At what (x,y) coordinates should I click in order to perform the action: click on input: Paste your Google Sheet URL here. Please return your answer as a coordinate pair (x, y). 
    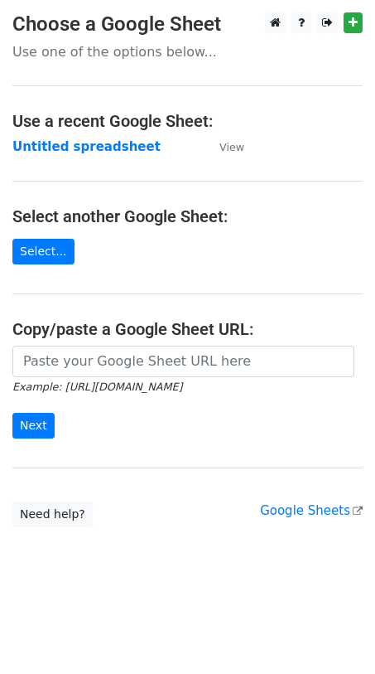
    Looking at the image, I should click on (183, 361).